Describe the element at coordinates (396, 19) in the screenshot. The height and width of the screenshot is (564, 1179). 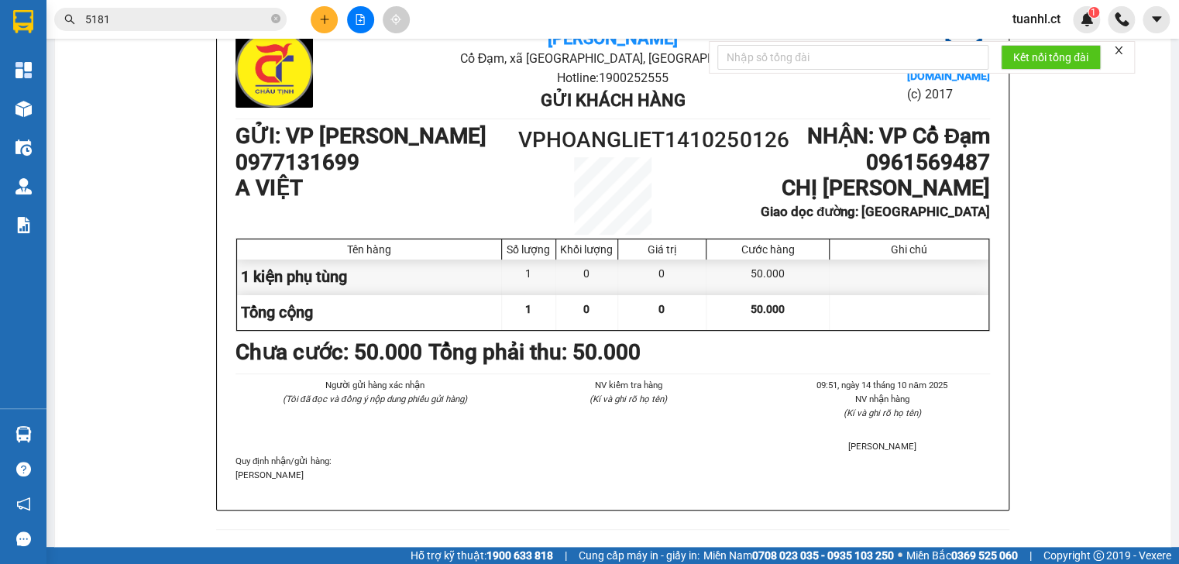
I see `span: aim` at that location.